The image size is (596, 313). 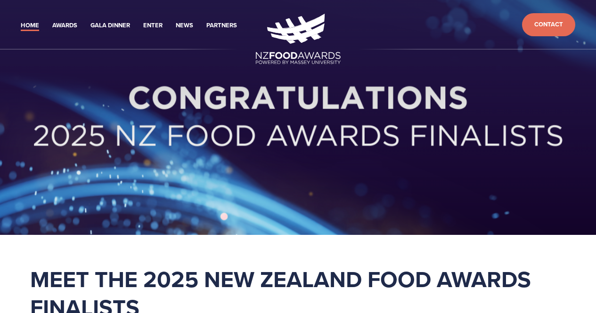 What do you see at coordinates (184, 25) in the screenshot?
I see `a: News` at bounding box center [184, 25].